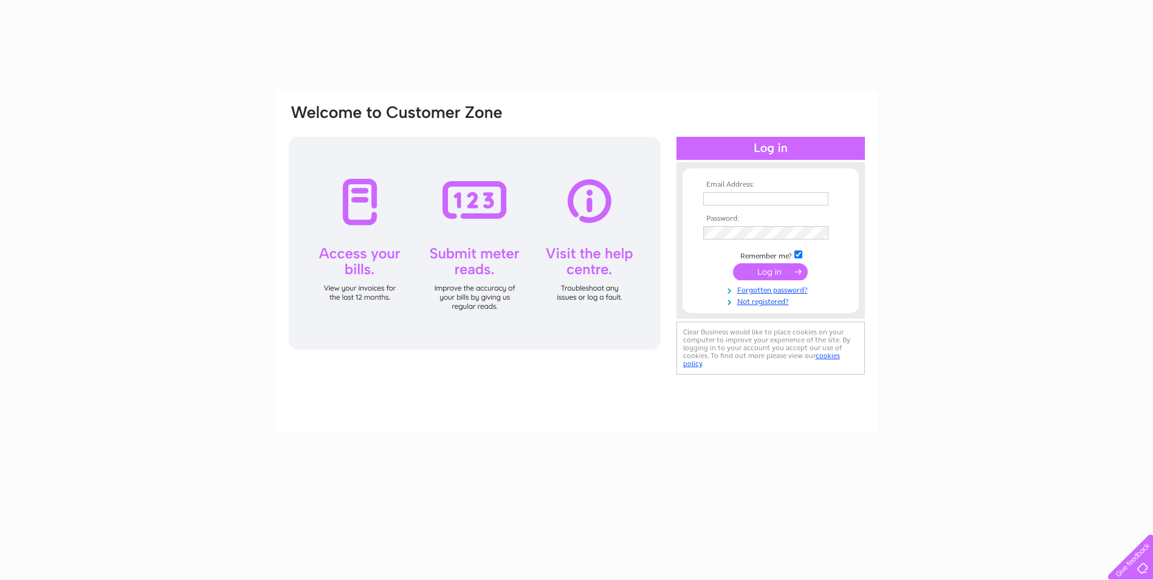 This screenshot has height=580, width=1153. Describe the element at coordinates (771, 255) in the screenshot. I see `td: Remember me?` at that location.